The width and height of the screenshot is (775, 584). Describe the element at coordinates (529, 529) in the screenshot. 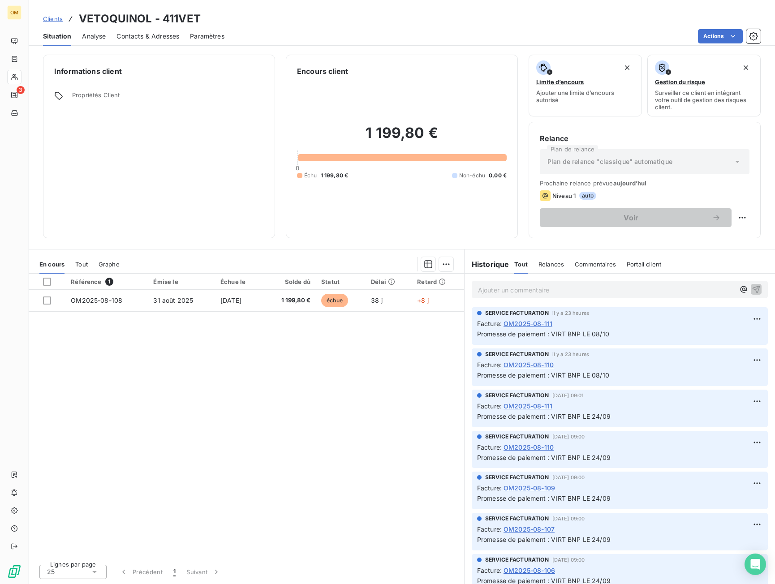

I see `span: OM2025-08-107` at that location.